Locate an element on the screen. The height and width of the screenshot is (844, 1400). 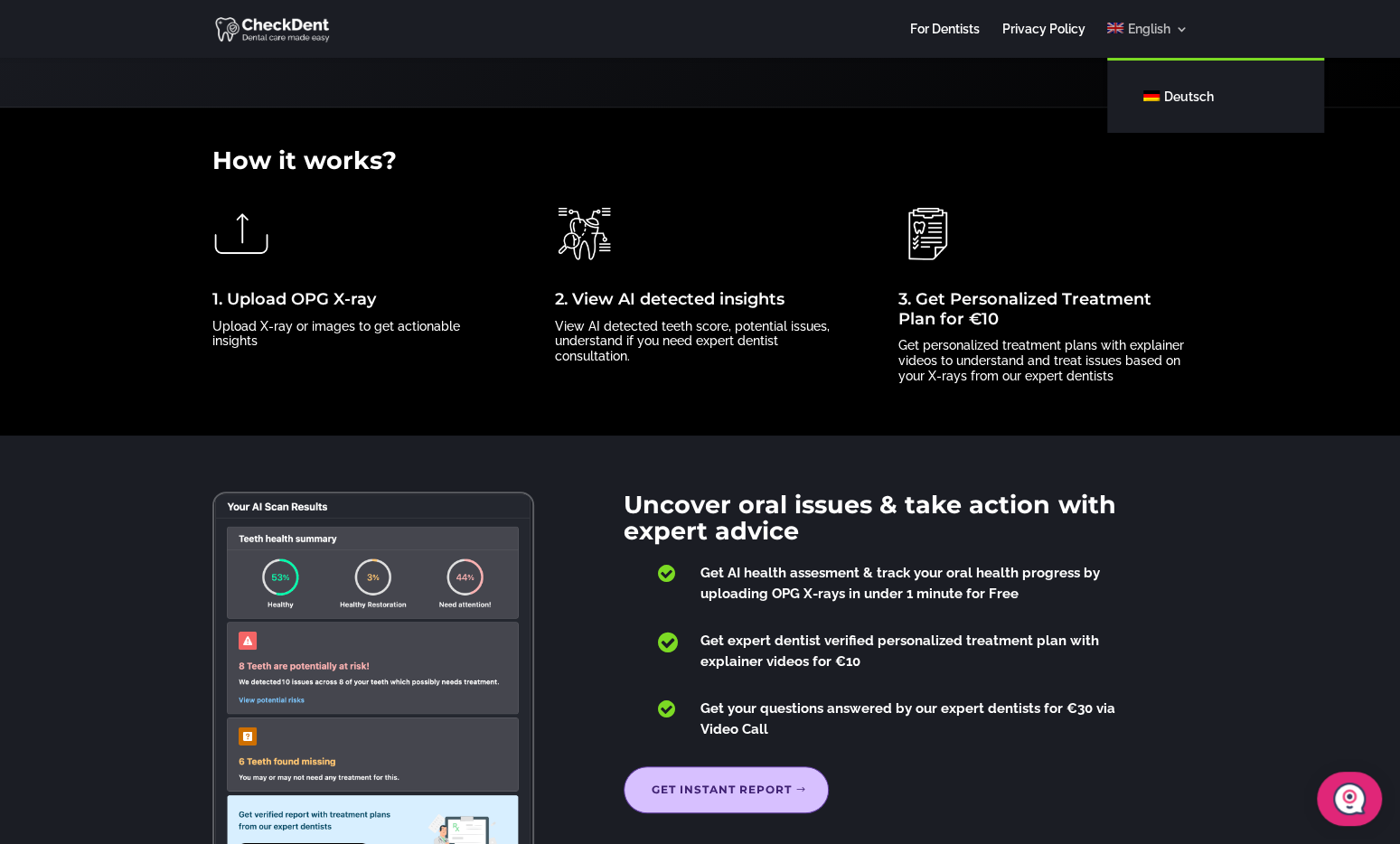
span: Deutsch is located at coordinates (1189, 96).